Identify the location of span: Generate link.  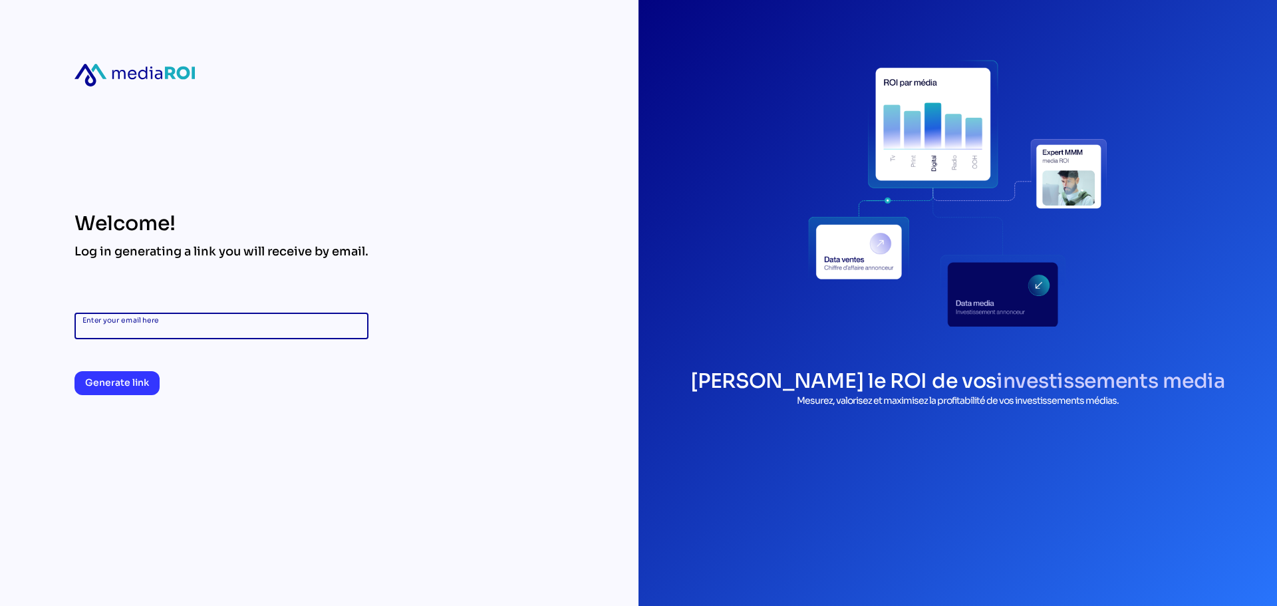
(117, 382).